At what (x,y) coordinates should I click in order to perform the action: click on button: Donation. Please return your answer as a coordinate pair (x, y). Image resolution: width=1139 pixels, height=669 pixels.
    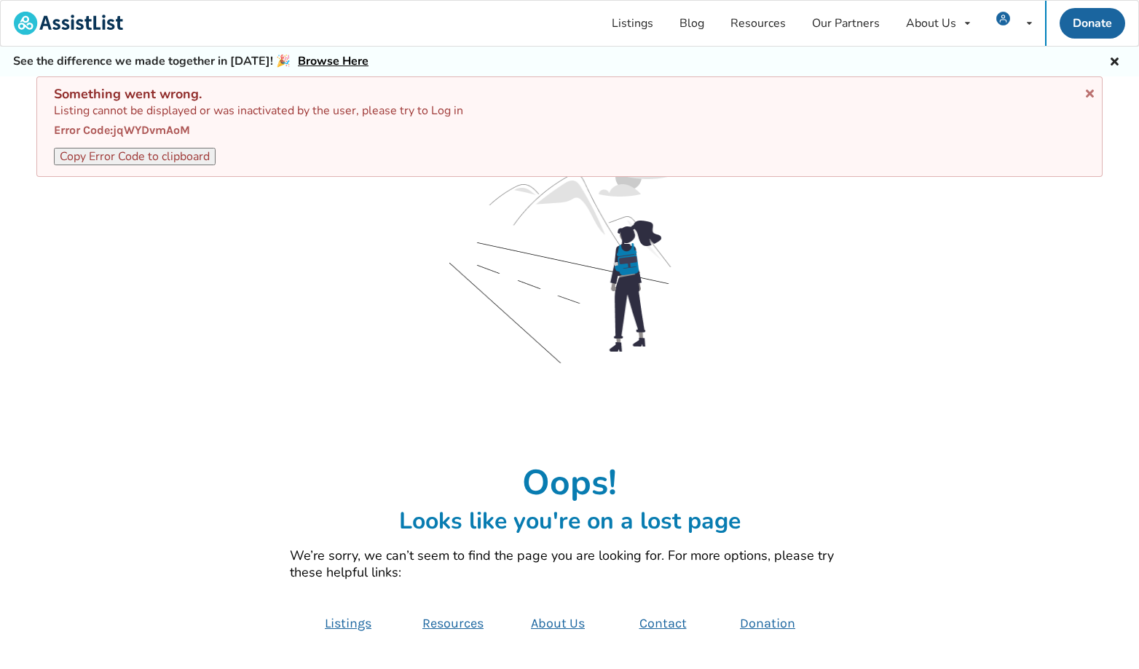
    Looking at the image, I should click on (768, 624).